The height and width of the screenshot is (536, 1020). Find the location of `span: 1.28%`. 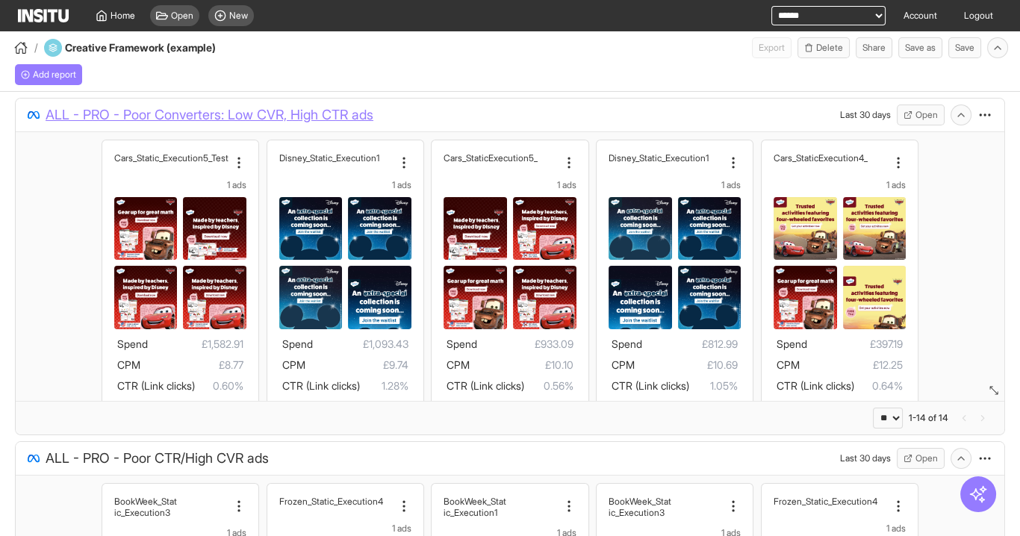

span: 1.28% is located at coordinates (384, 386).